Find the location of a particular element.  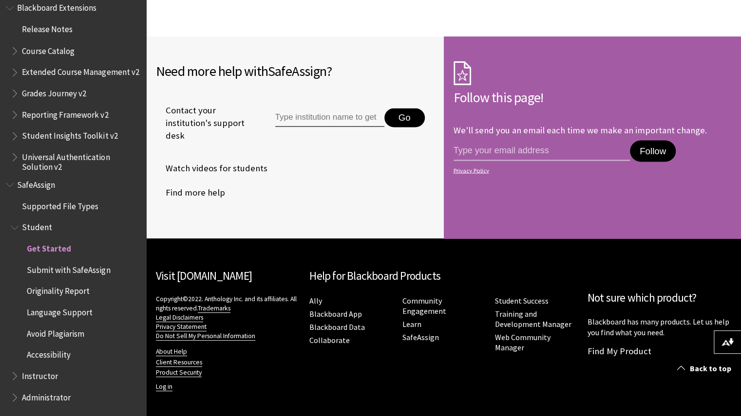

button: Go is located at coordinates (404, 118).